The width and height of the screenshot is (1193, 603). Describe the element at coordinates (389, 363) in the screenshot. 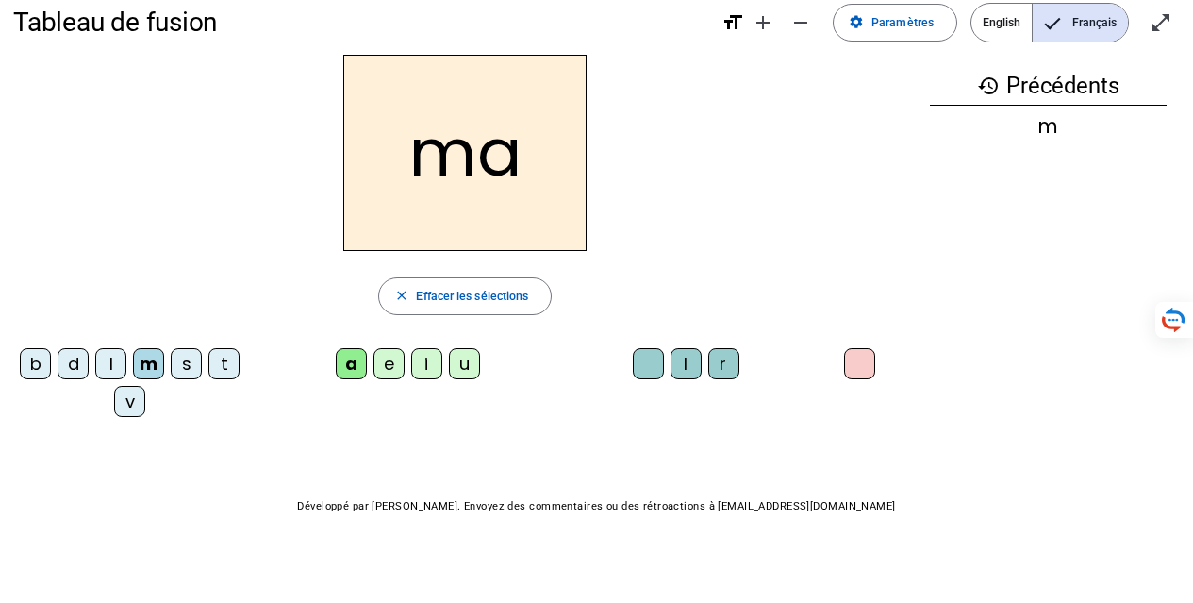

I see `div: e` at that location.